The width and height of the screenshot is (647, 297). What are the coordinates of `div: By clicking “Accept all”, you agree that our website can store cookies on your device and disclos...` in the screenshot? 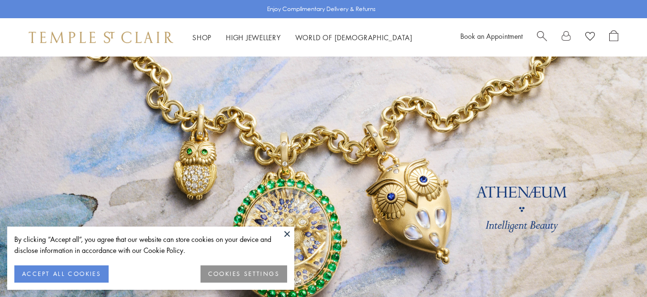 It's located at (151, 244).